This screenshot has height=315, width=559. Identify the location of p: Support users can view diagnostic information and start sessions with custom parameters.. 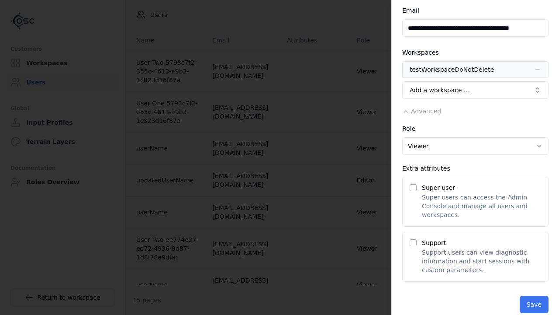
(481, 261).